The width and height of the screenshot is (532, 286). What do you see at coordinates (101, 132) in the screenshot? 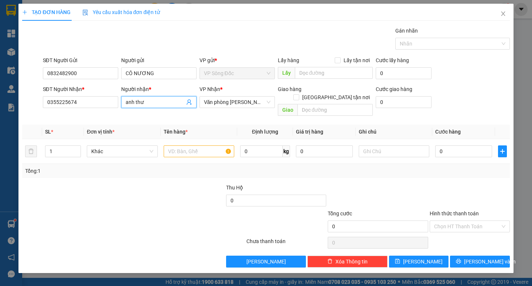
I see `span: Đơn vị tính` at bounding box center [101, 132].